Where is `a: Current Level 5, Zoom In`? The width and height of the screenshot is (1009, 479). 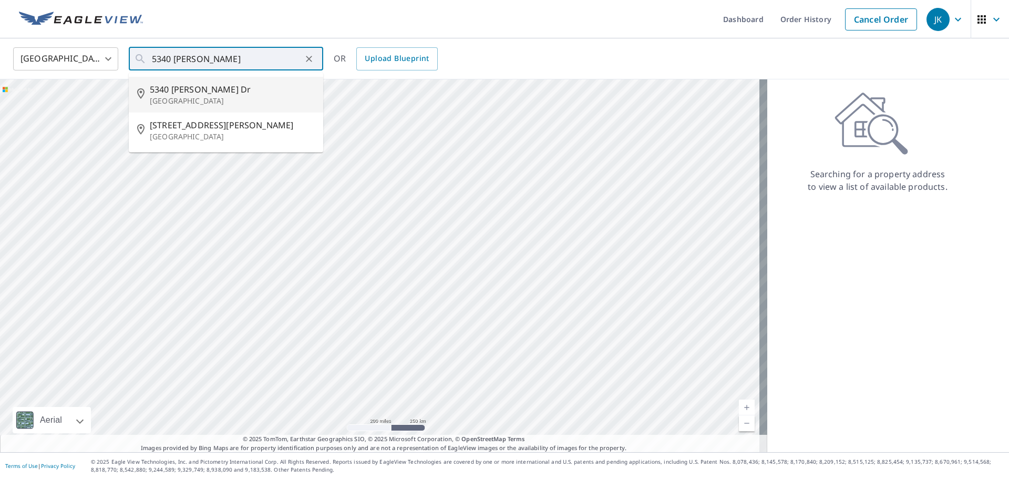 a: Current Level 5, Zoom In is located at coordinates (747, 407).